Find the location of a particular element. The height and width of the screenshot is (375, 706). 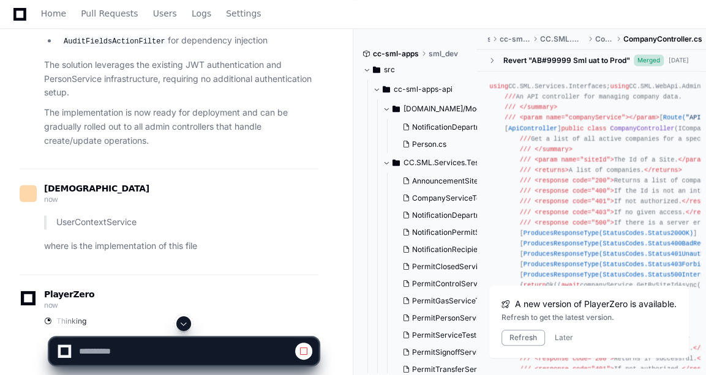

span: </param> is located at coordinates (643, 118).